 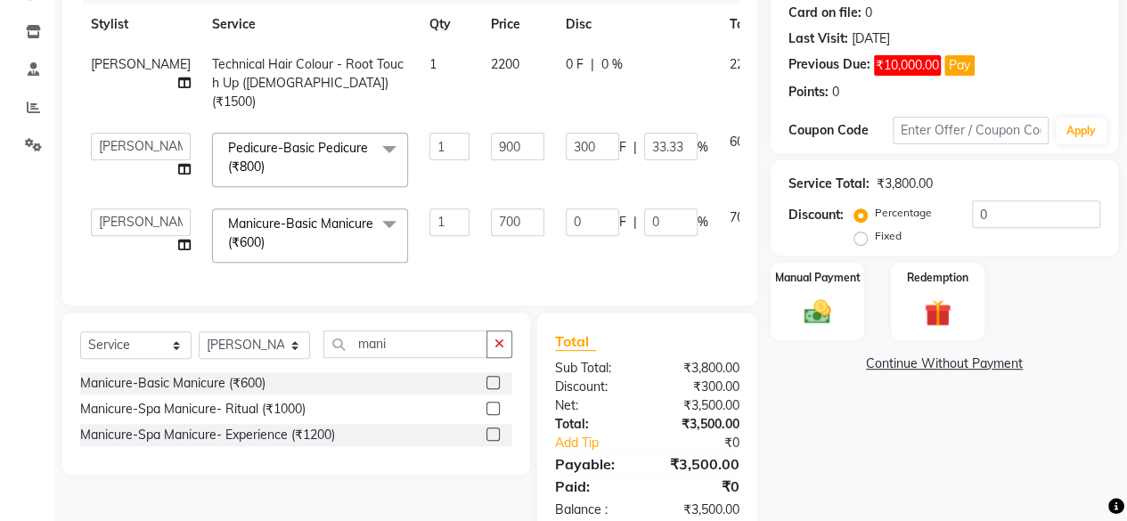 What do you see at coordinates (1080, 131) in the screenshot?
I see `button: Apply` at bounding box center [1080, 131].